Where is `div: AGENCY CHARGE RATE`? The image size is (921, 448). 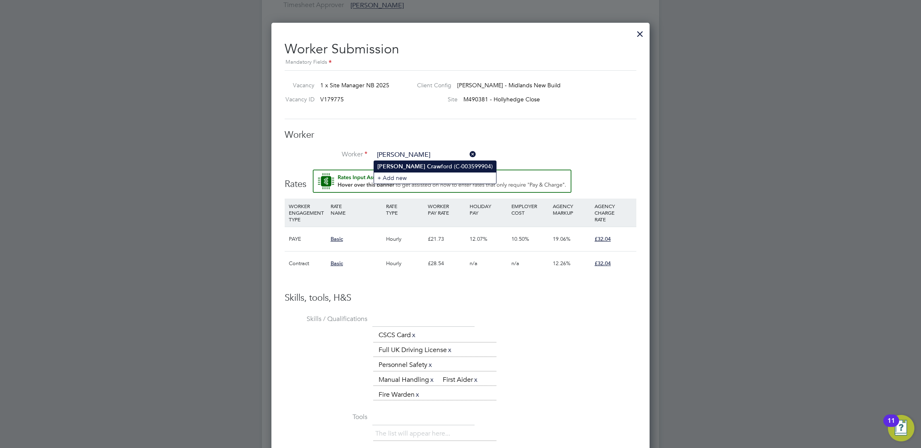 div: AGENCY CHARGE RATE is located at coordinates (613, 213).